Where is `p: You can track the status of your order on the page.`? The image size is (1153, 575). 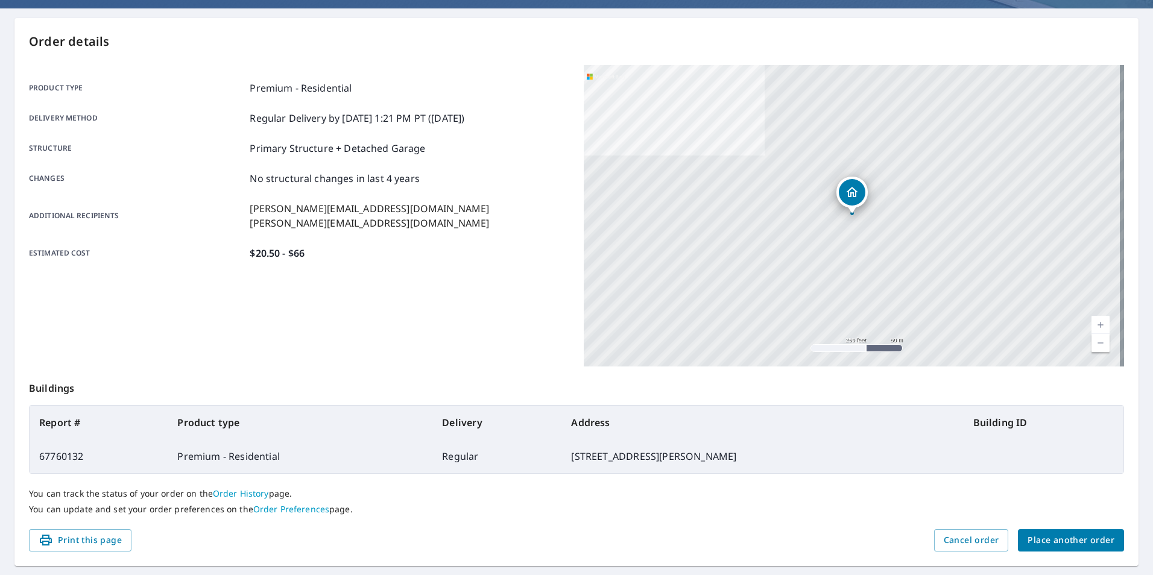
p: You can track the status of your order on the page. is located at coordinates (577, 494).